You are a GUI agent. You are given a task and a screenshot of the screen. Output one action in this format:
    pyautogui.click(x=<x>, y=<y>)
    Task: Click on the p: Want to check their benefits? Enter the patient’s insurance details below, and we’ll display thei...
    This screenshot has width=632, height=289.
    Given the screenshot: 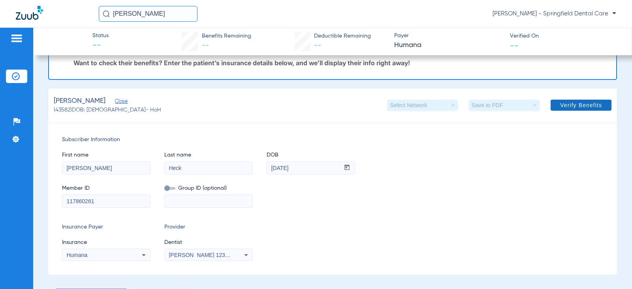 What is the action you would take?
    pyautogui.click(x=341, y=63)
    